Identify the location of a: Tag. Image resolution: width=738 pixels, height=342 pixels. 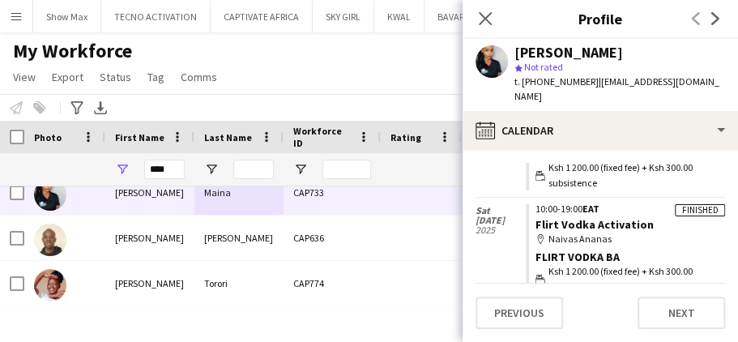
(156, 77).